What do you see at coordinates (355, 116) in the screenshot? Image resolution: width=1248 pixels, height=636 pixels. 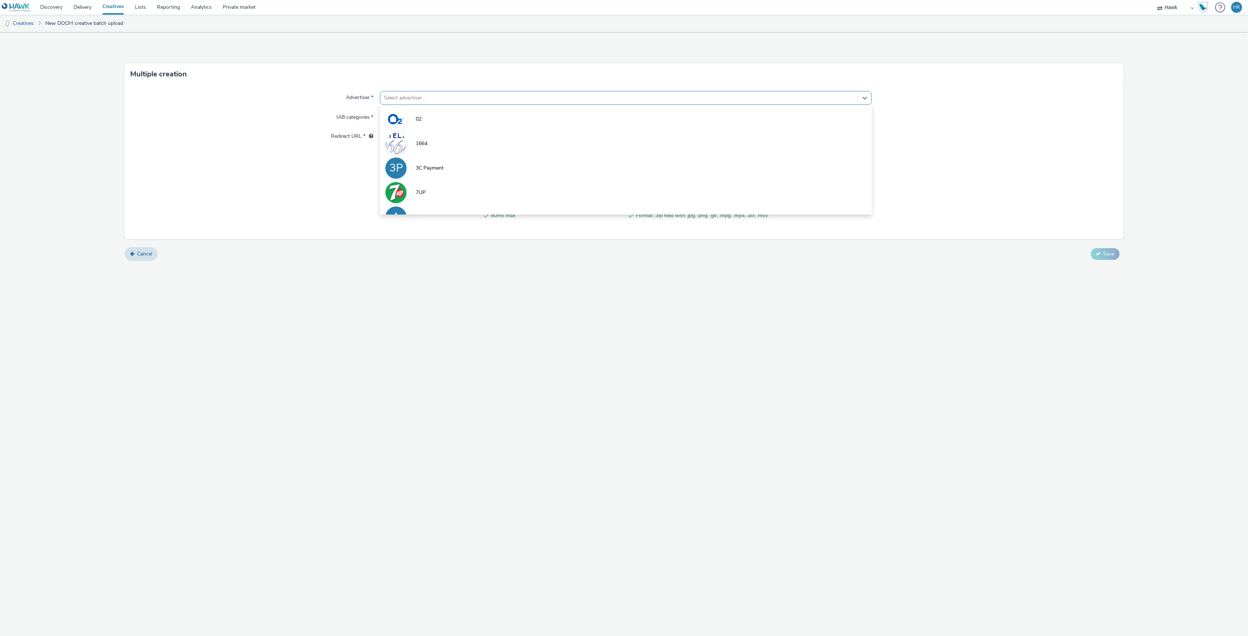 I see `label: IAB categories *` at bounding box center [355, 116].